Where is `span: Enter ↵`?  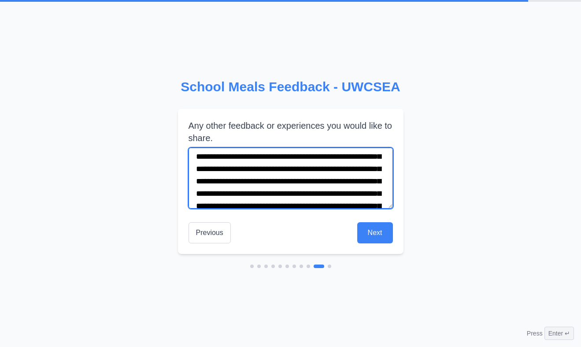 span: Enter ↵ is located at coordinates (559, 333).